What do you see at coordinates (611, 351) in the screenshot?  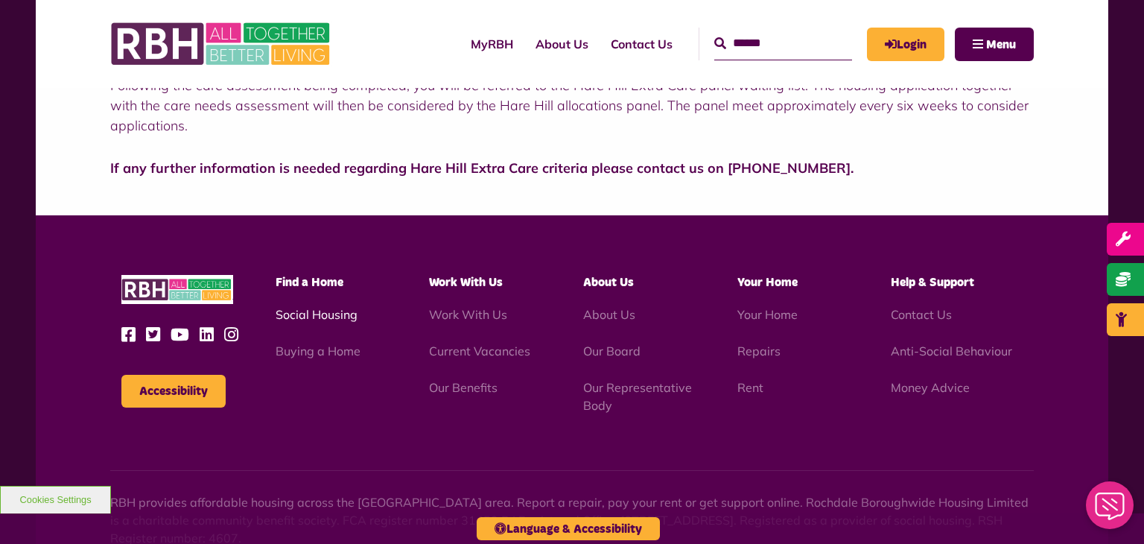 I see `a: Our Board` at bounding box center [611, 351].